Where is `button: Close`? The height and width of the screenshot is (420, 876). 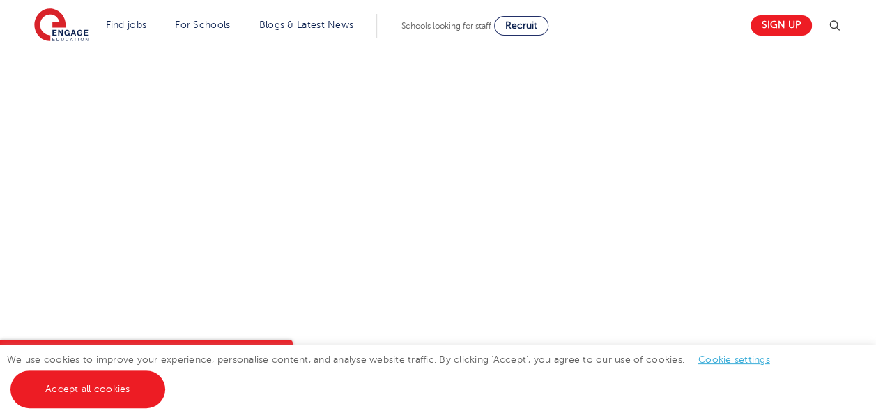
button: Close is located at coordinates (279, 353).